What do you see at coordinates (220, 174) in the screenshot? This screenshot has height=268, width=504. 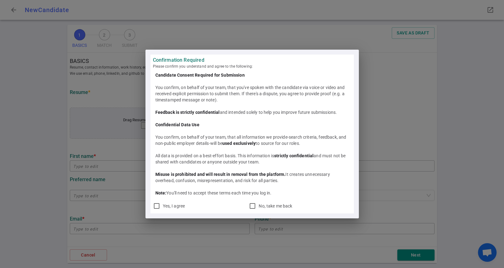 I see `b: Misuse is prohibited and will result in removal from the platform.` at bounding box center [220, 174].